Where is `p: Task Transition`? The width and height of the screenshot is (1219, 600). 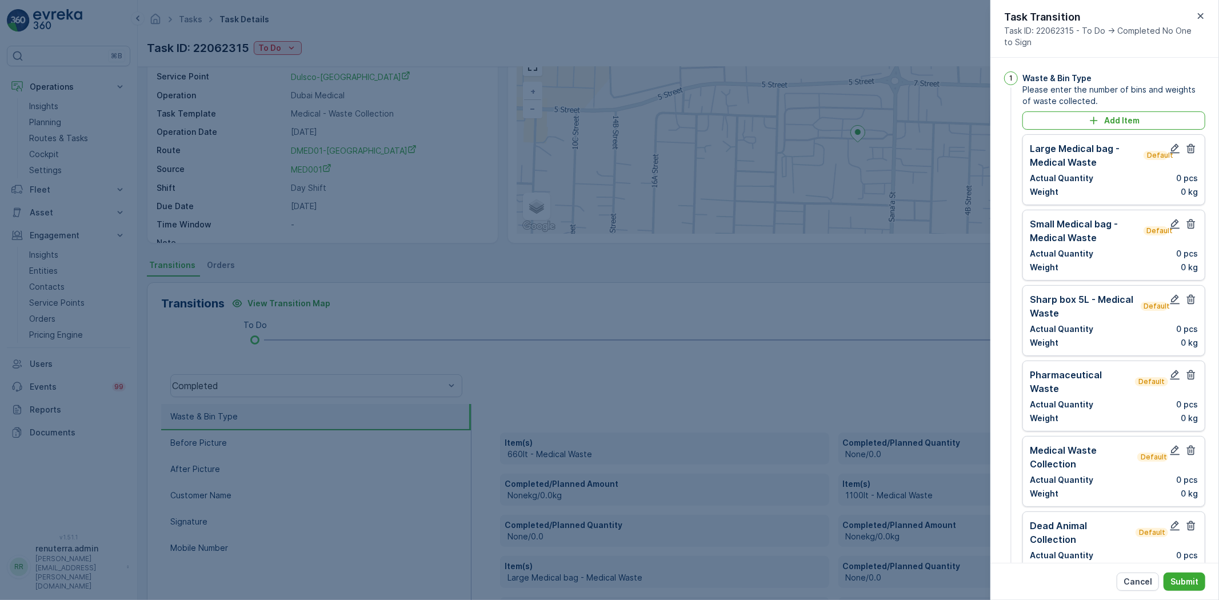
p: Task Transition is located at coordinates (1099, 17).